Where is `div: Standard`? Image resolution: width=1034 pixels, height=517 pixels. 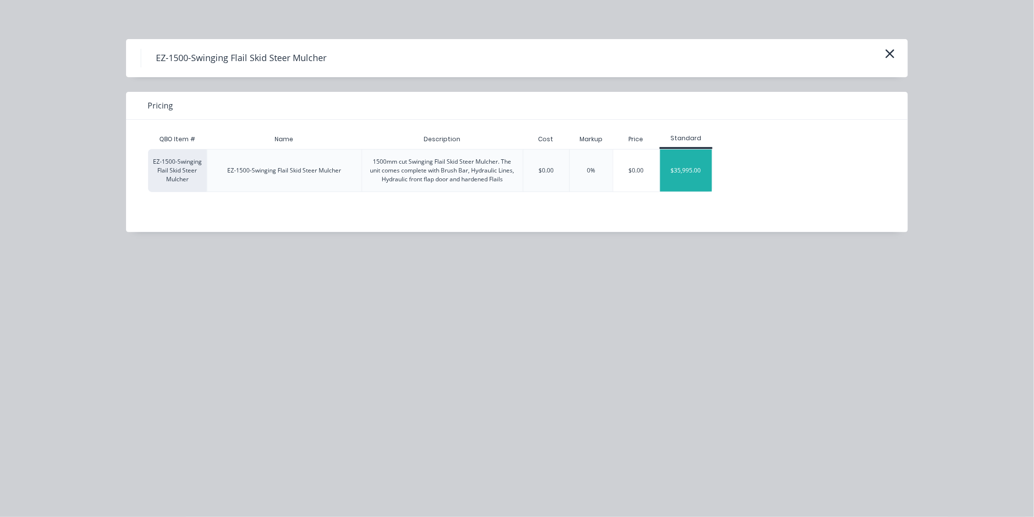
div: Standard is located at coordinates (686, 138).